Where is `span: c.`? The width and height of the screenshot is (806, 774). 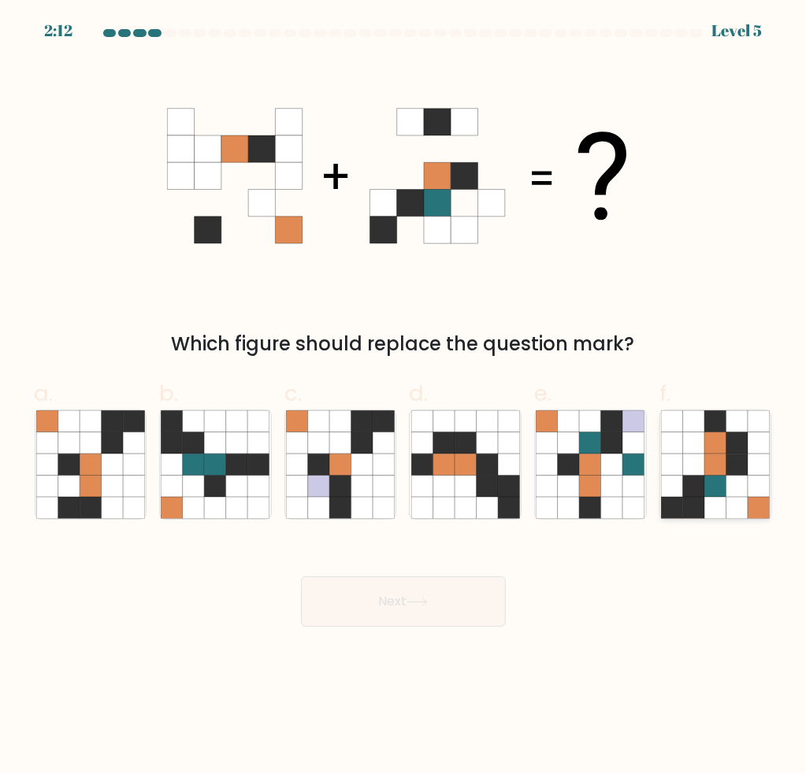 span: c. is located at coordinates (293, 393).